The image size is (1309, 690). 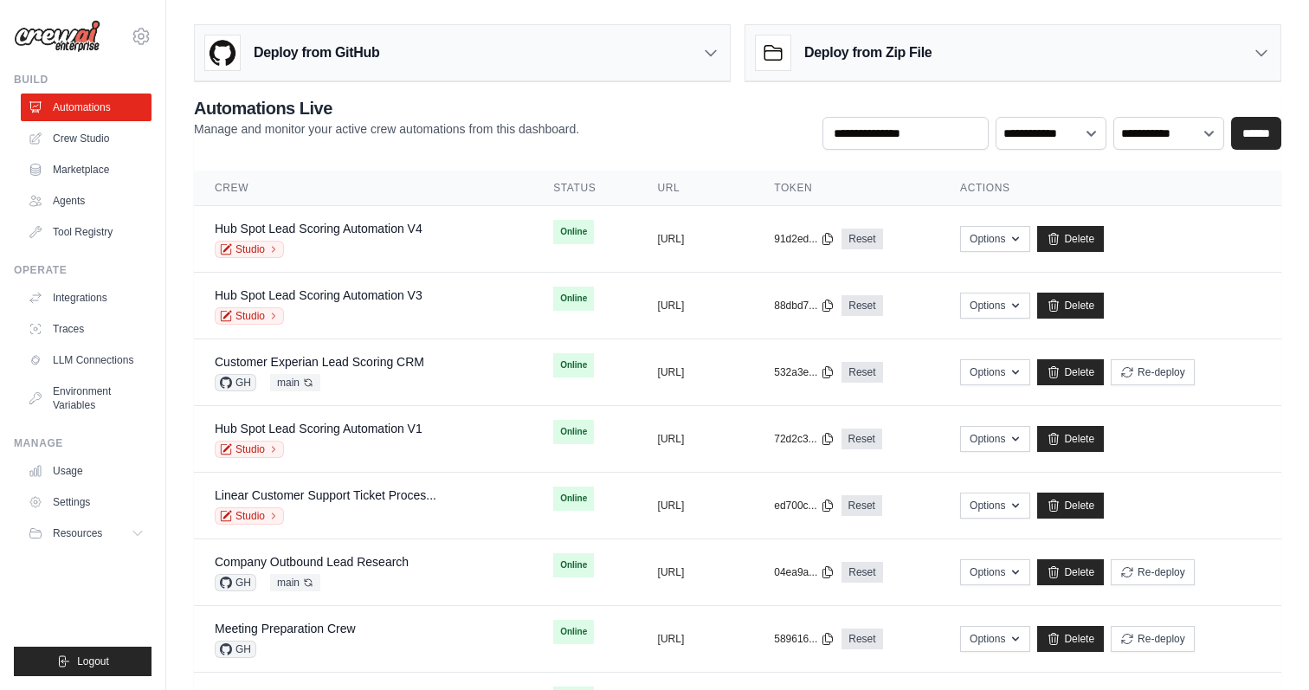 I want to click on button: 589616..., so click(x=804, y=639).